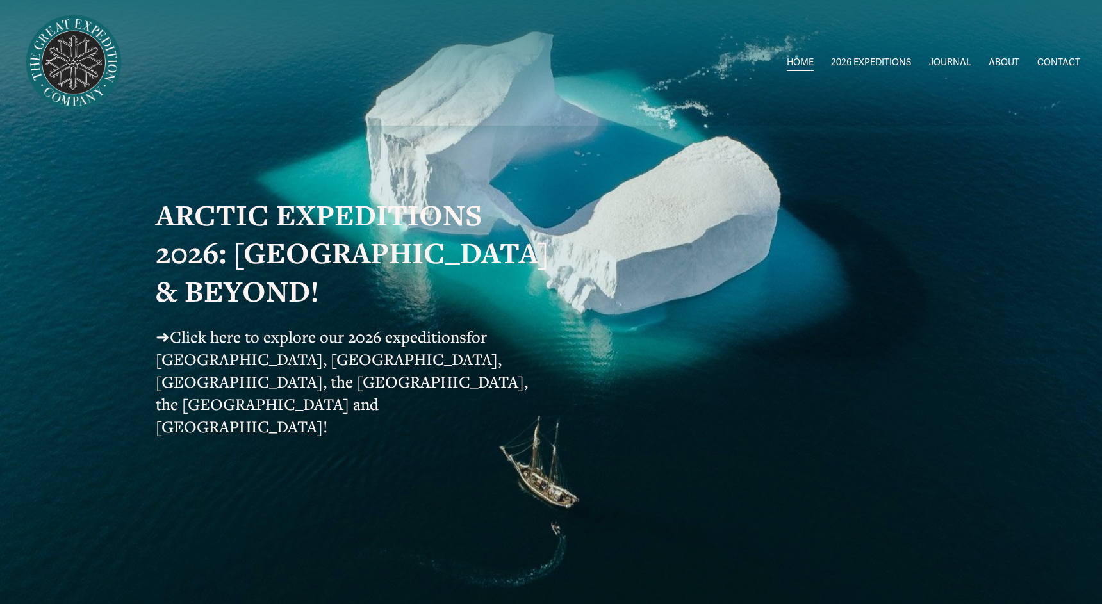  Describe the element at coordinates (950, 63) in the screenshot. I see `a: JOURNAL` at that location.